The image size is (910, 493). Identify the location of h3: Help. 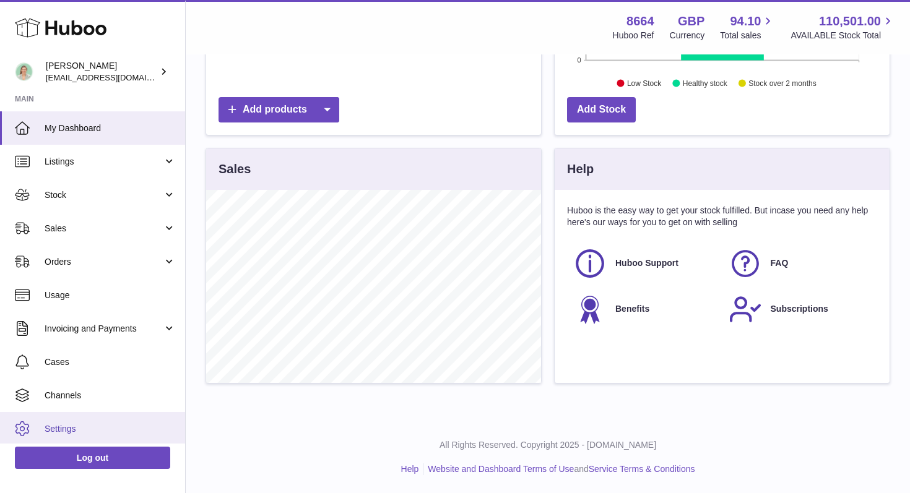
(580, 169).